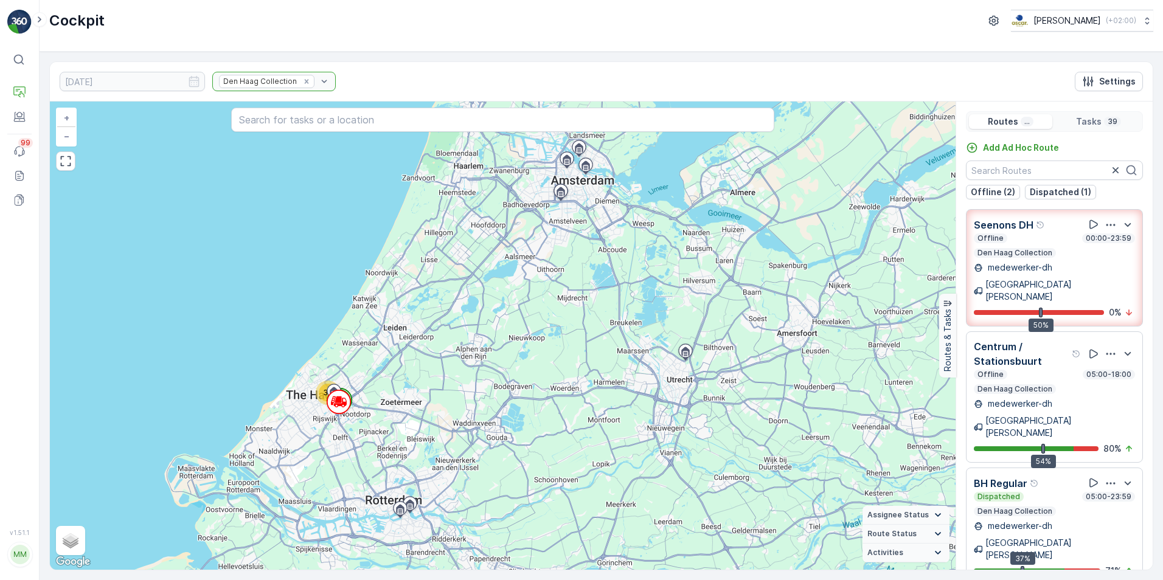  I want to click on p: Tasks, so click(1089, 122).